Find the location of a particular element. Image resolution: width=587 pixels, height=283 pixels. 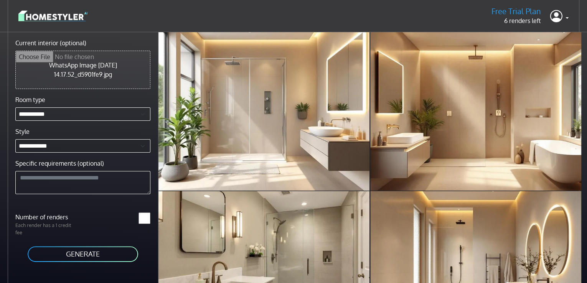

h5: Free Trial Plan is located at coordinates (516, 11).